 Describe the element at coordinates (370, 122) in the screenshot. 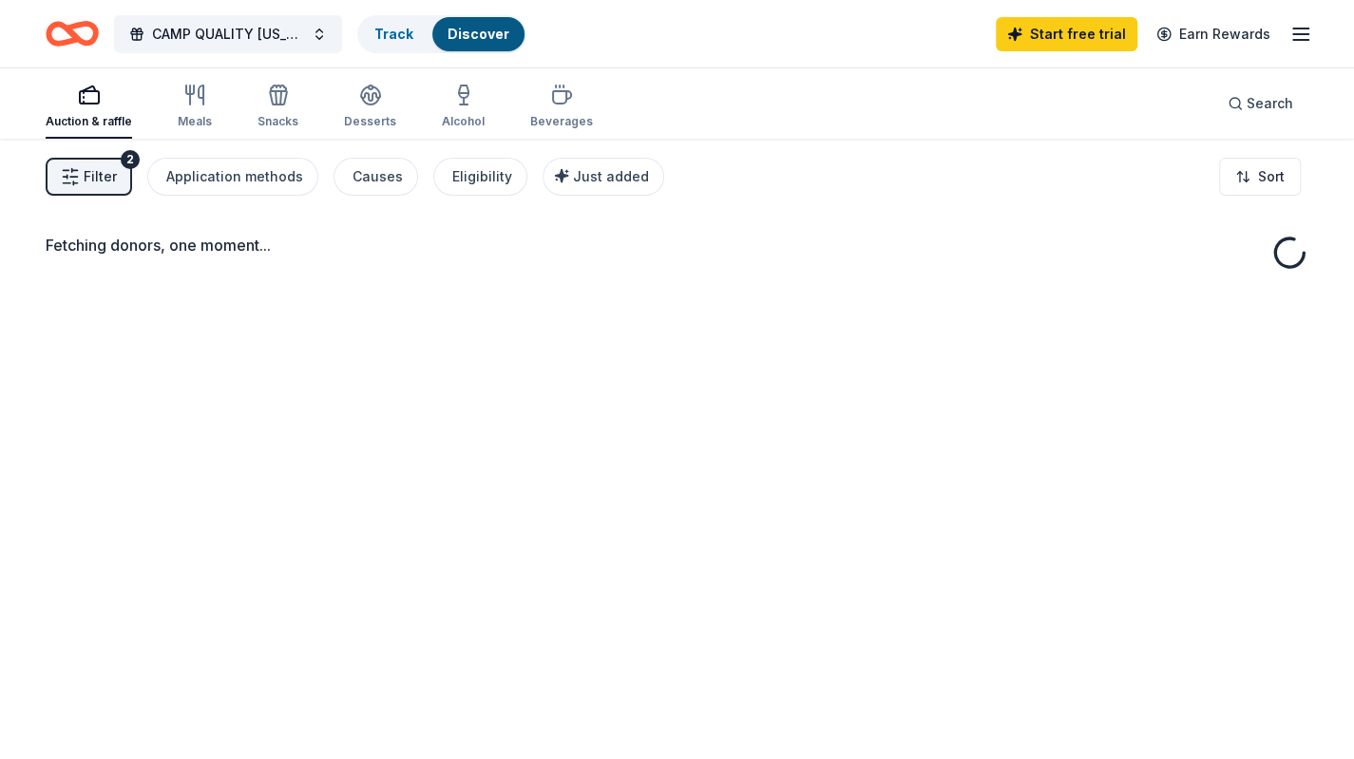

I see `div: Desserts` at that location.